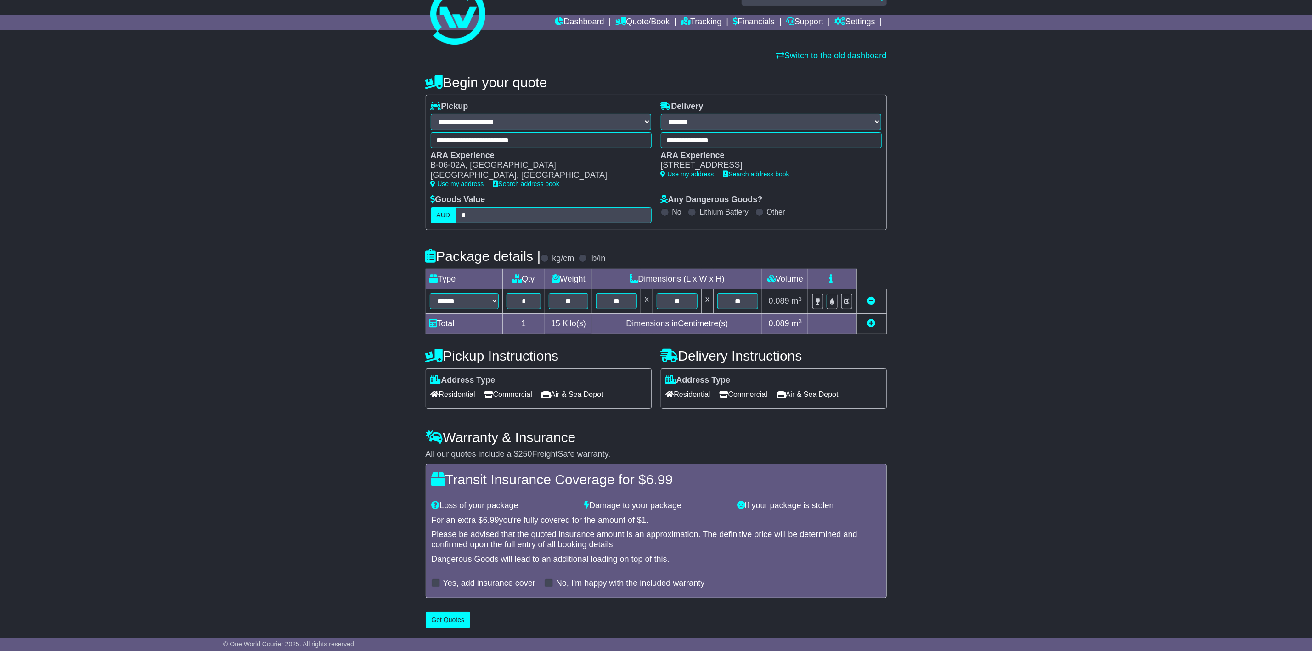  What do you see at coordinates (597, 259) in the screenshot?
I see `label: lb/in` at bounding box center [597, 259].